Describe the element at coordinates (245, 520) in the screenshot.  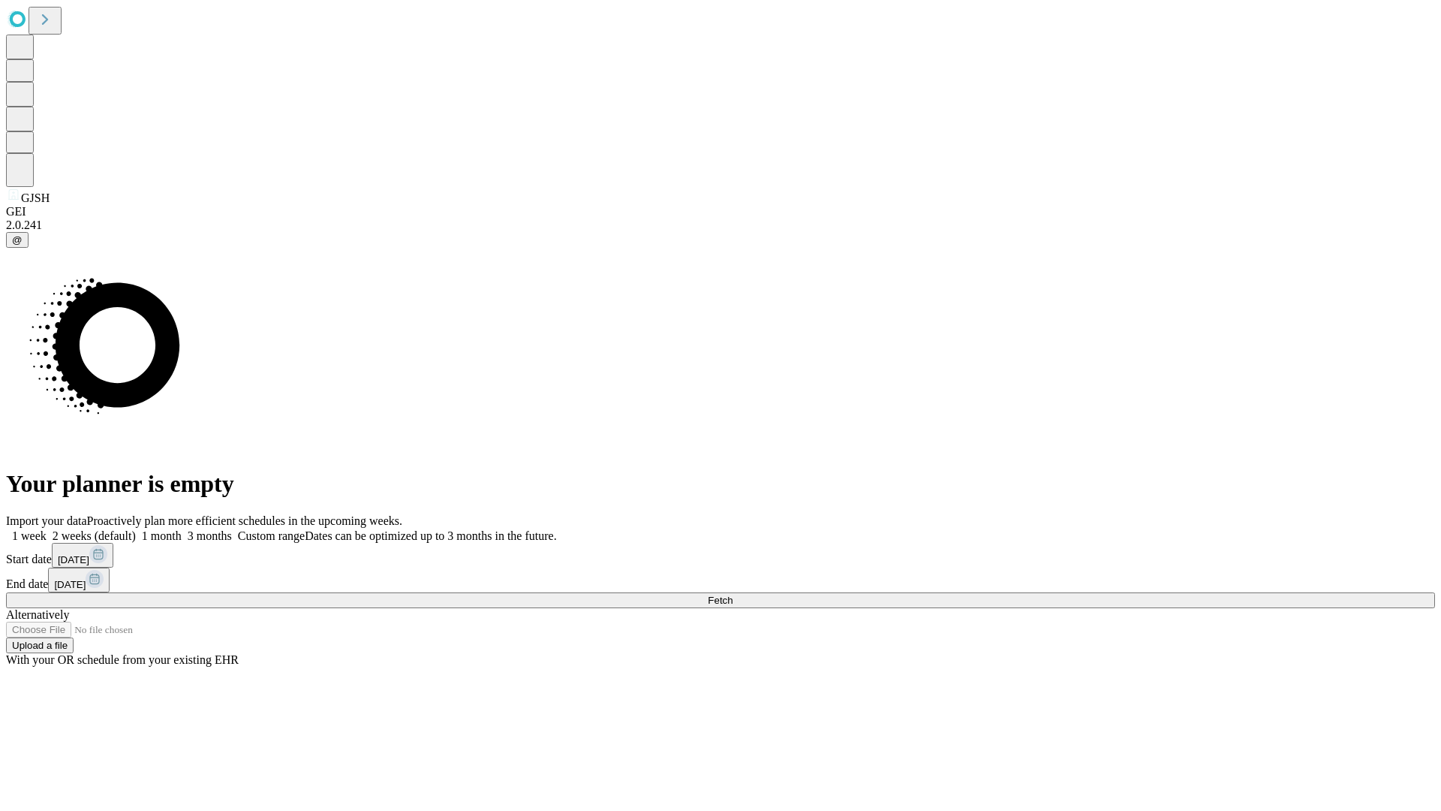
I see `span: Proactively plan more efficient schedules in the upcoming weeks.` at that location.